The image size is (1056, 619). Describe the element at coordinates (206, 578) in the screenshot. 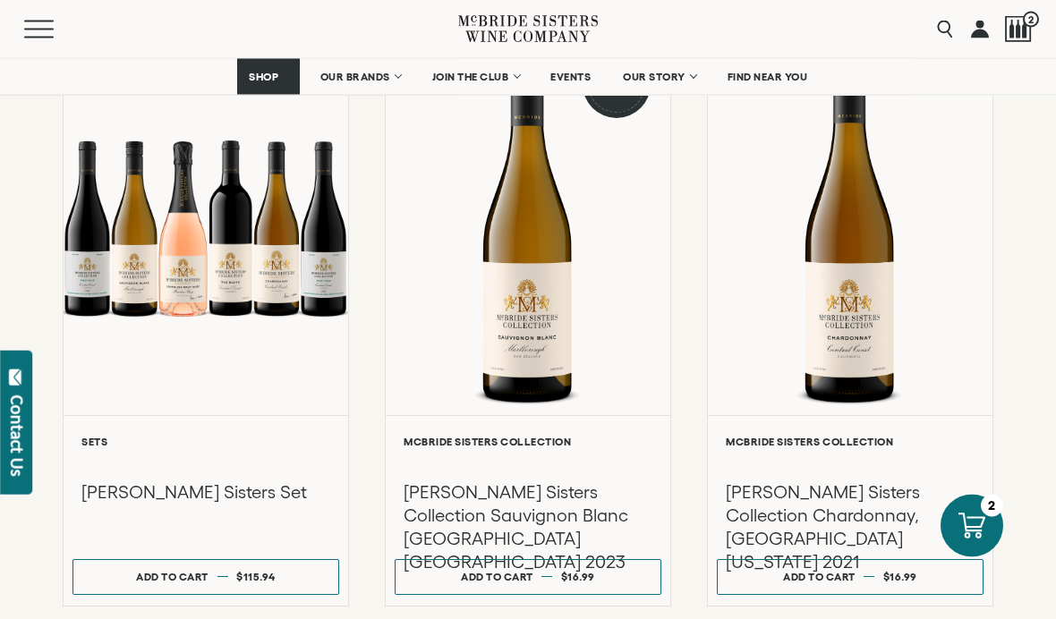

I see `button: Add to cart $115.94` at that location.